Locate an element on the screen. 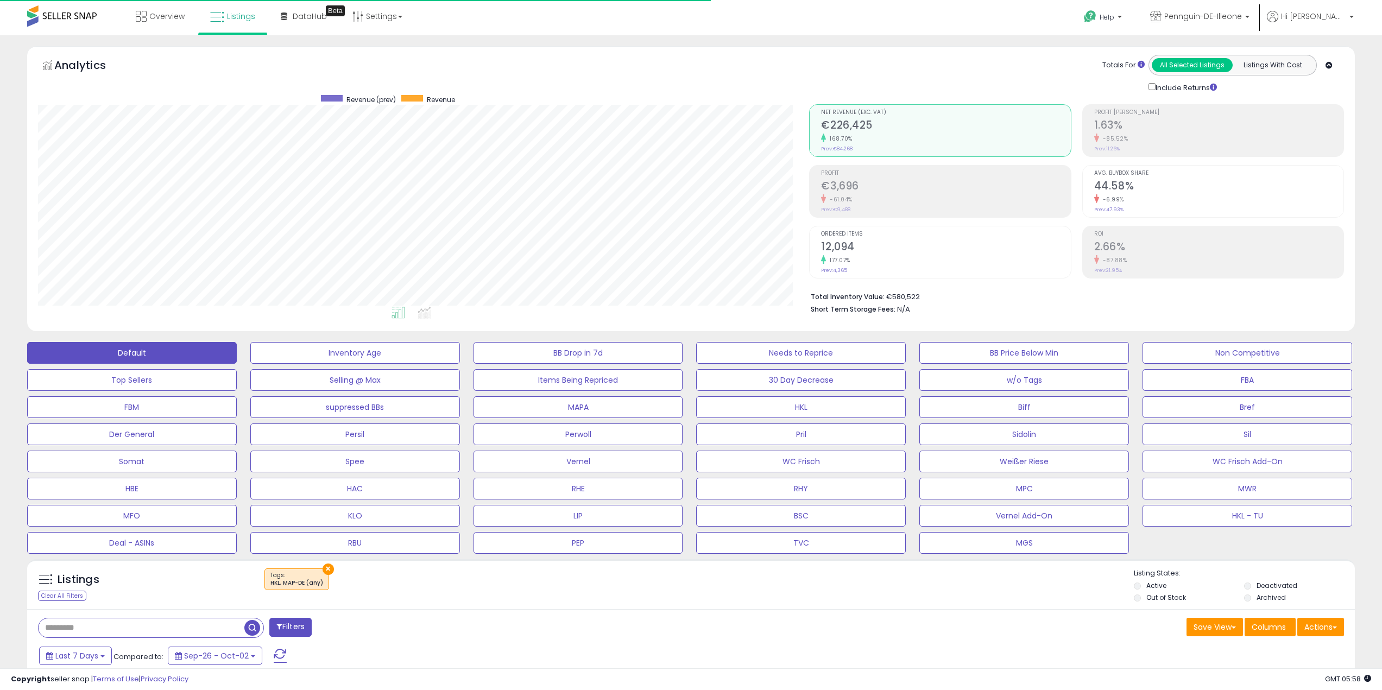  span: Ordered Items is located at coordinates (945, 234).